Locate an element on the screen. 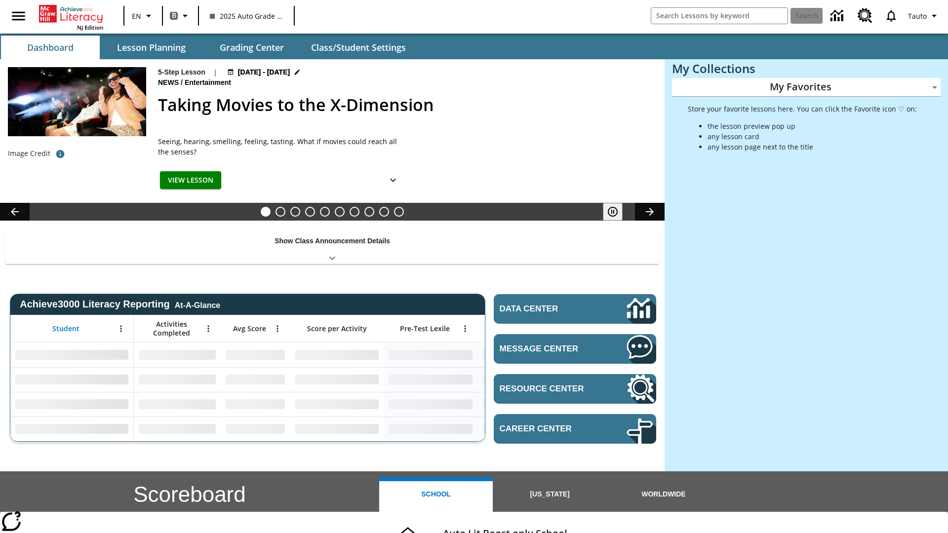 The width and height of the screenshot is (948, 533). div: My Favorites is located at coordinates (806, 87).